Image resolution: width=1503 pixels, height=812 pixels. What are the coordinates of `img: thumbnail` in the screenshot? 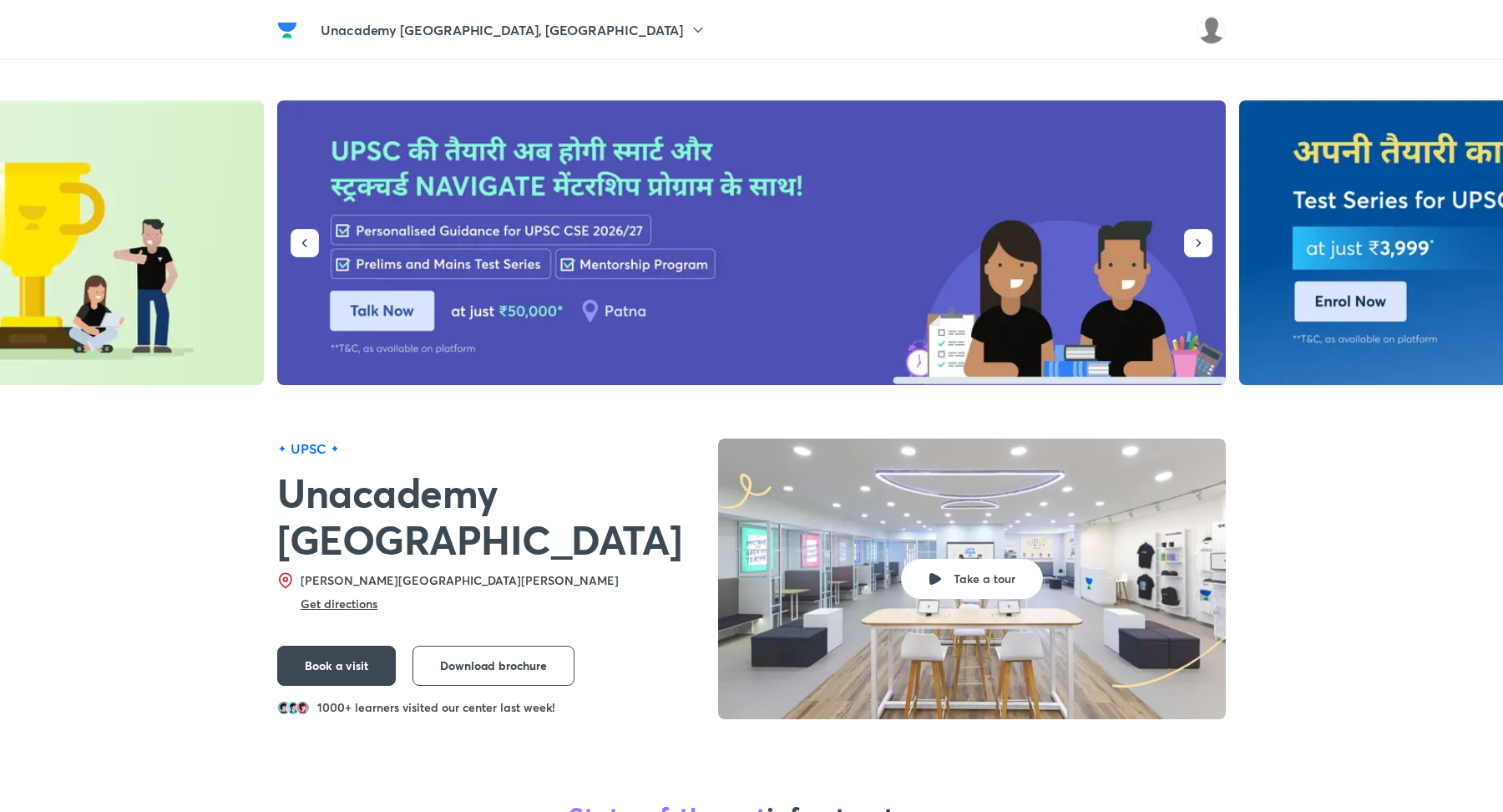 It's located at (972, 579).